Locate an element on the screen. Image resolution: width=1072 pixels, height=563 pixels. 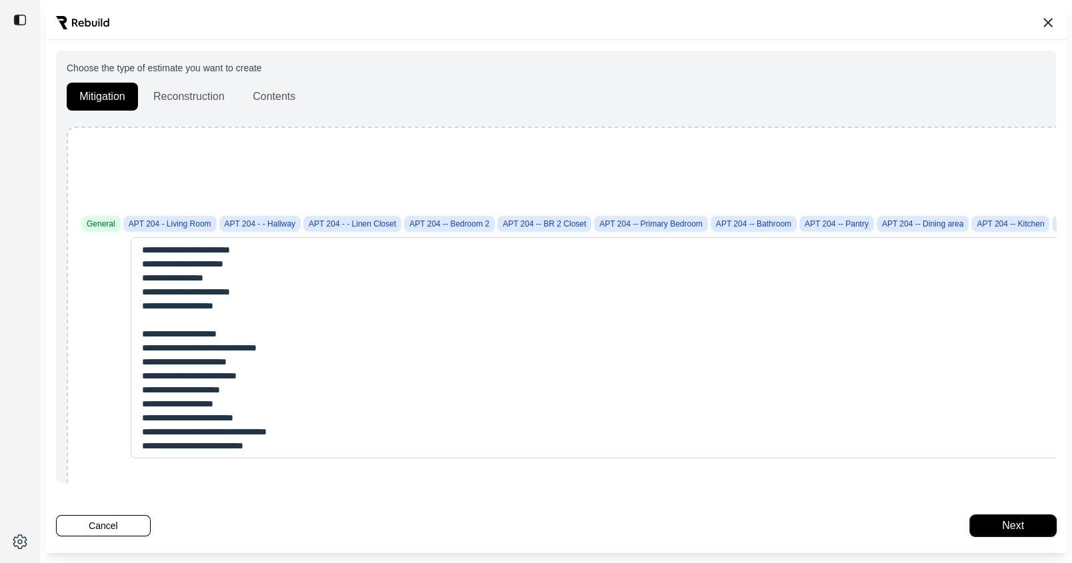
span: APT 204 - - Linen Closet is located at coordinates (352, 224).